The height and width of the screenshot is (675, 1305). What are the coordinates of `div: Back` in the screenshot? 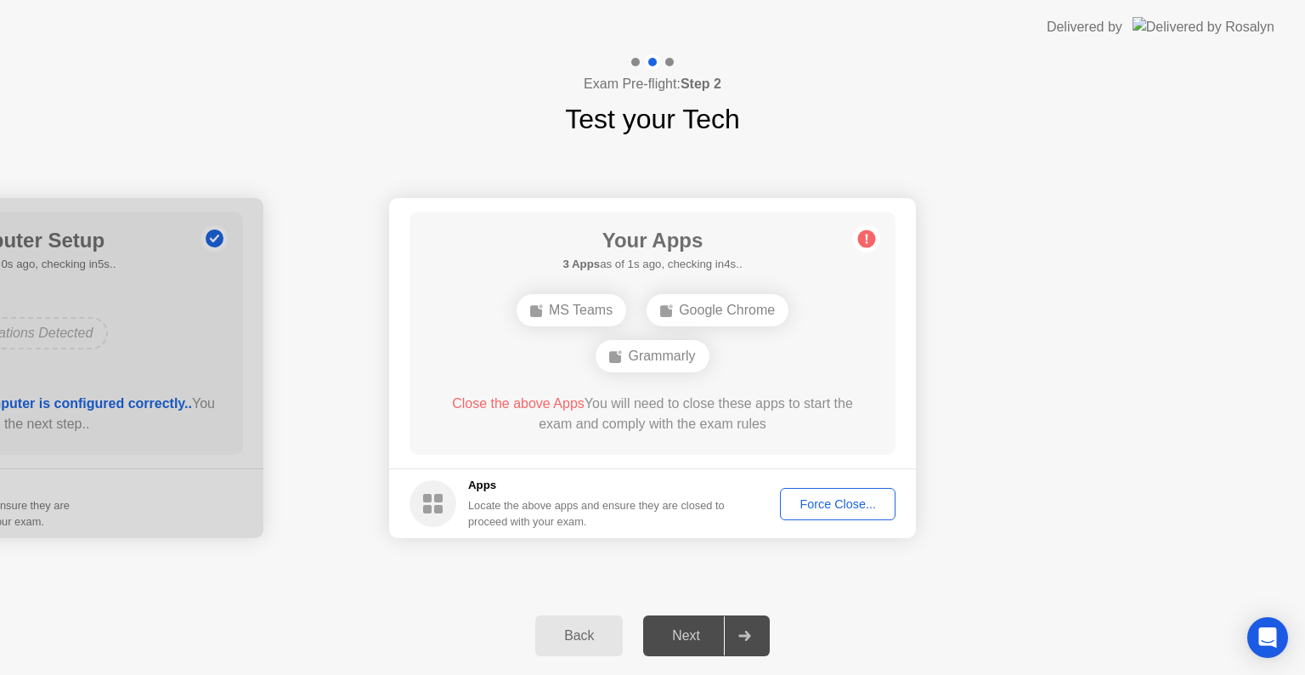 It's located at (579, 635).